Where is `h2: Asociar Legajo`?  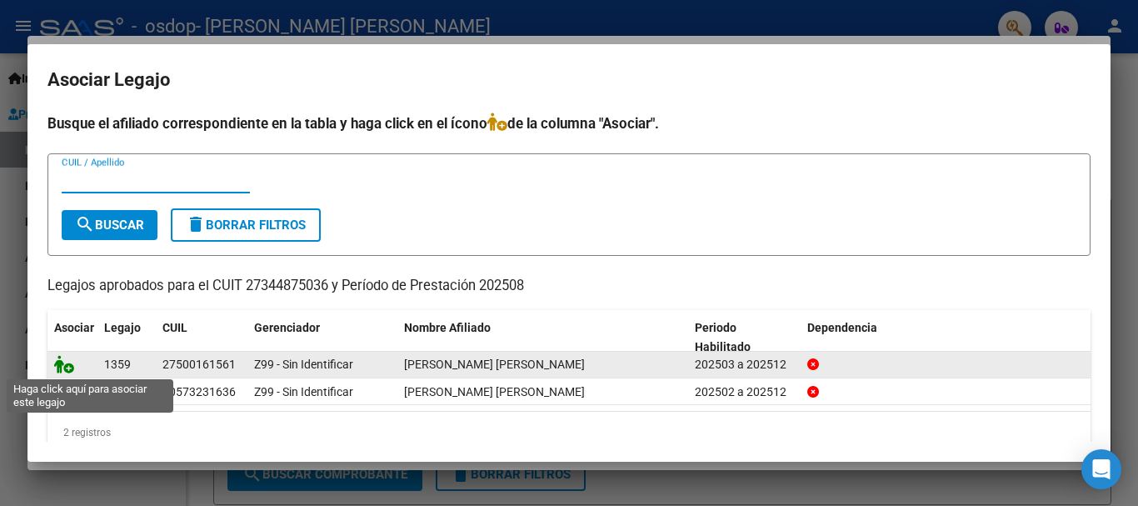 h2: Asociar Legajo is located at coordinates (569, 80).